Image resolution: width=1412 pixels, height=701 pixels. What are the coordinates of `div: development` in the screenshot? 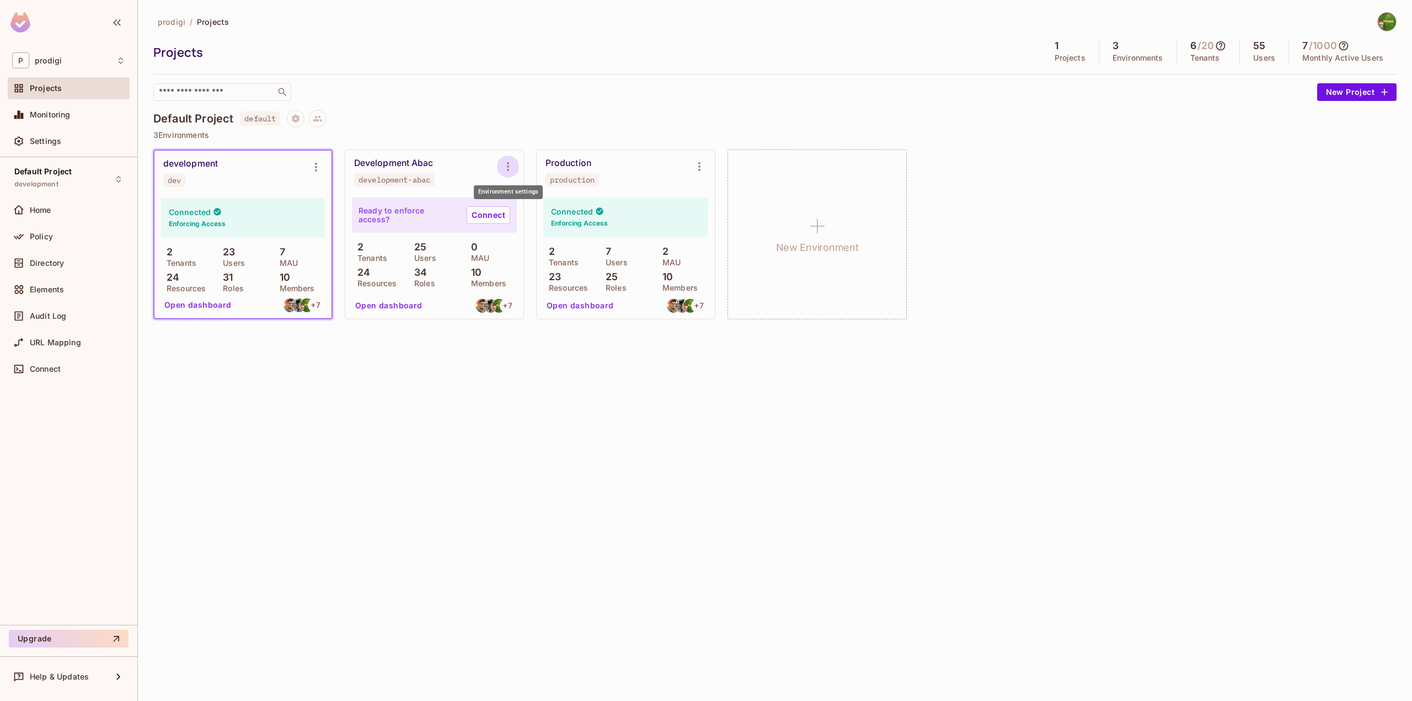 It's located at (190, 164).